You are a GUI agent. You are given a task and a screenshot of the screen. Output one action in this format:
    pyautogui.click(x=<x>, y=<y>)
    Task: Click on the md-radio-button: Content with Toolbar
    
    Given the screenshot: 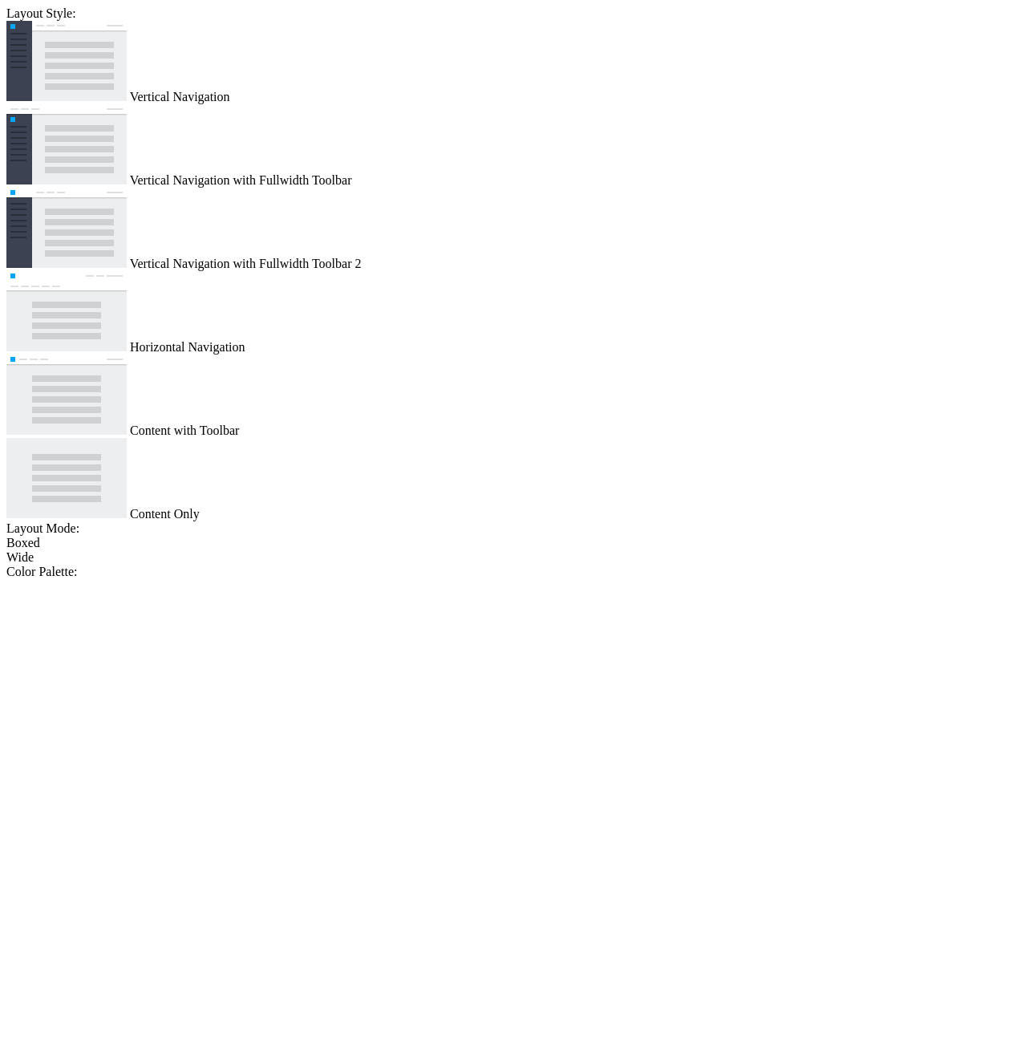 What is the action you would take?
    pyautogui.click(x=513, y=396)
    